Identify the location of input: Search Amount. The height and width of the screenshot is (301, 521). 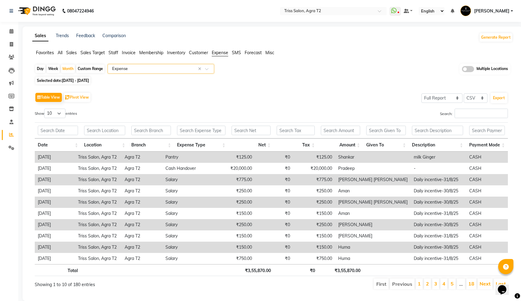
(340, 130).